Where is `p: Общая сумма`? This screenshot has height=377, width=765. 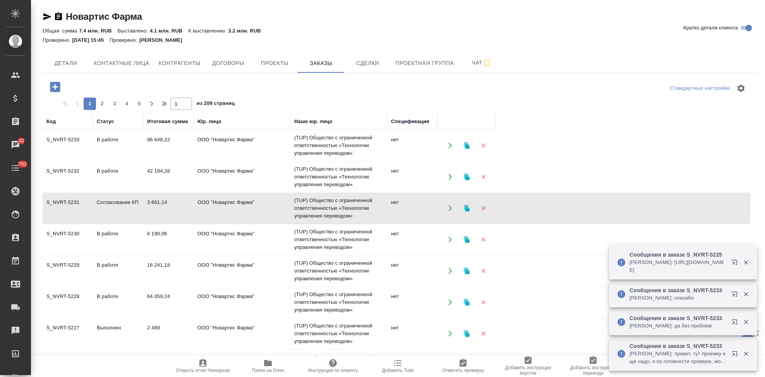
p: Общая сумма is located at coordinates (61, 31).